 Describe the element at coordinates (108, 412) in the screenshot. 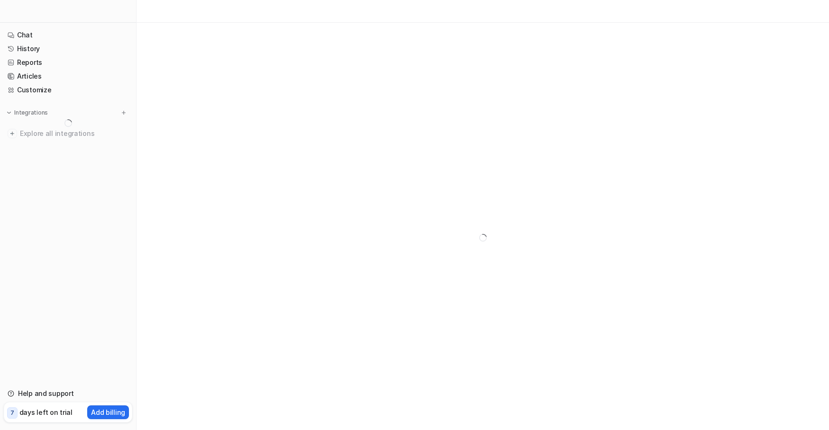

I see `p: Add billing` at that location.